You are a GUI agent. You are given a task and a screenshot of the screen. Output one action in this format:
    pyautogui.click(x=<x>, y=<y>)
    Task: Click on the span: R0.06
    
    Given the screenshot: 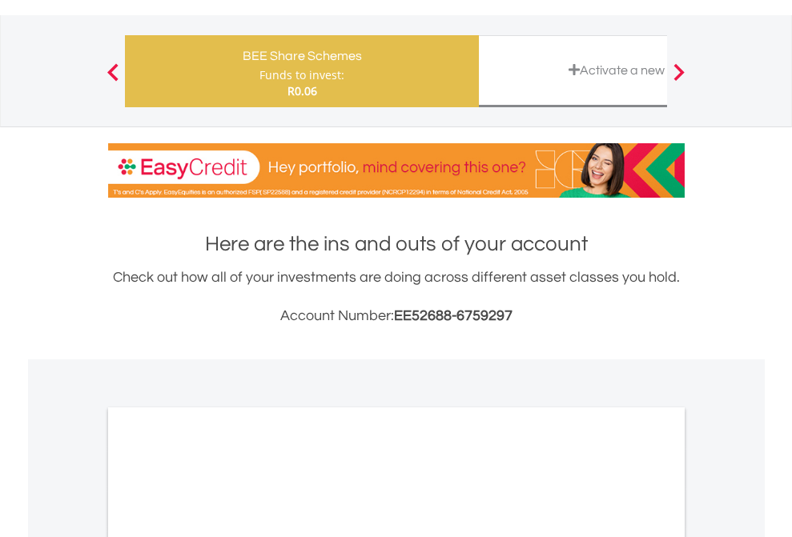 What is the action you would take?
    pyautogui.click(x=302, y=90)
    